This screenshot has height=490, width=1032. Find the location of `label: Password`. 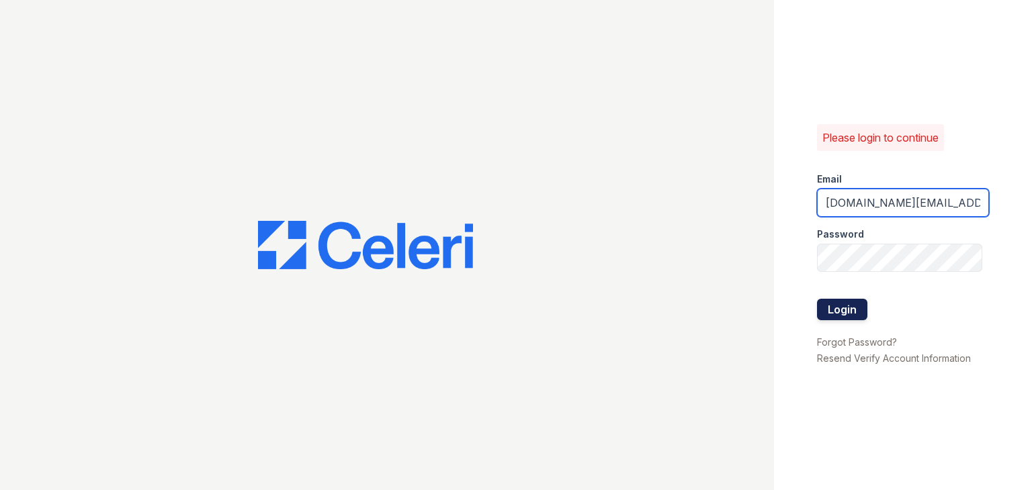

label: Password is located at coordinates (840, 234).